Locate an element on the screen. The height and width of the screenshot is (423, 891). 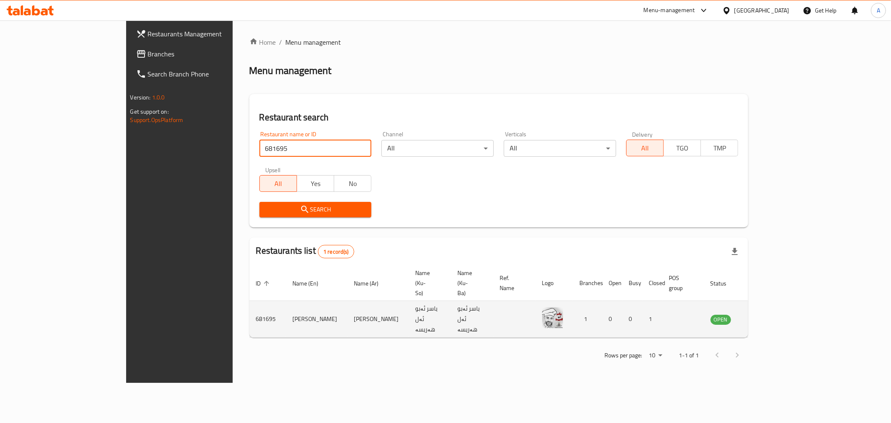
span: Name (Ku-So) is located at coordinates (428, 283).